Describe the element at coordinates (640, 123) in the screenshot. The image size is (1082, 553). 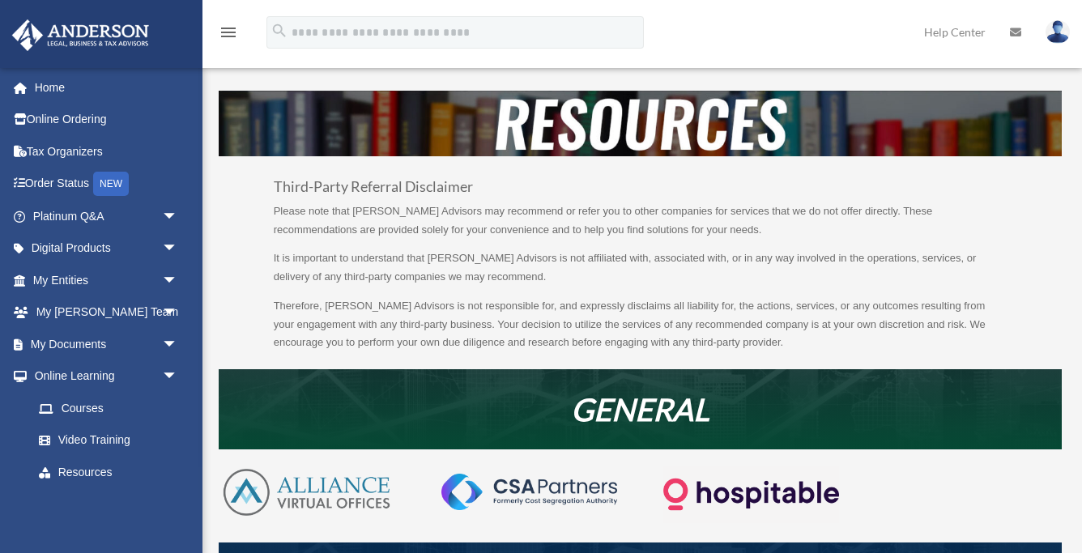
I see `img: resources-header` at that location.